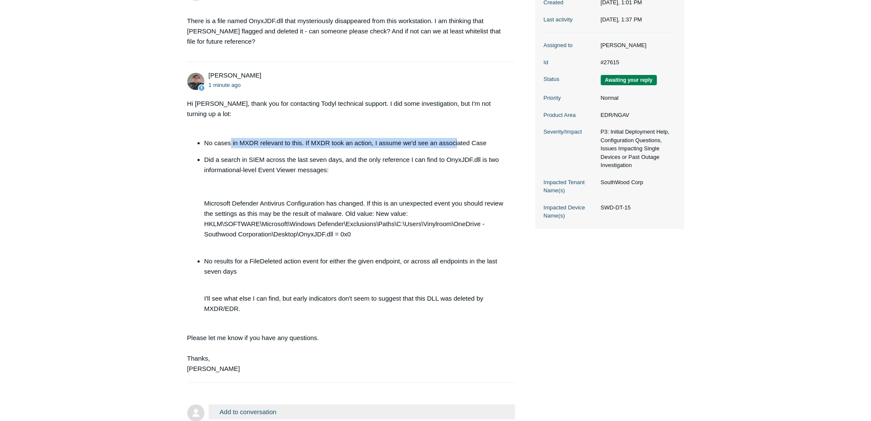  Describe the element at coordinates (570, 20) in the screenshot. I see `dt: Last activity` at that location.